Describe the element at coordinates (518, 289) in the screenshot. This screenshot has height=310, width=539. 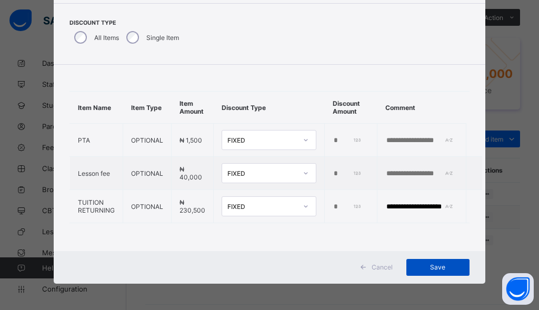
I see `button: Open asap` at that location.